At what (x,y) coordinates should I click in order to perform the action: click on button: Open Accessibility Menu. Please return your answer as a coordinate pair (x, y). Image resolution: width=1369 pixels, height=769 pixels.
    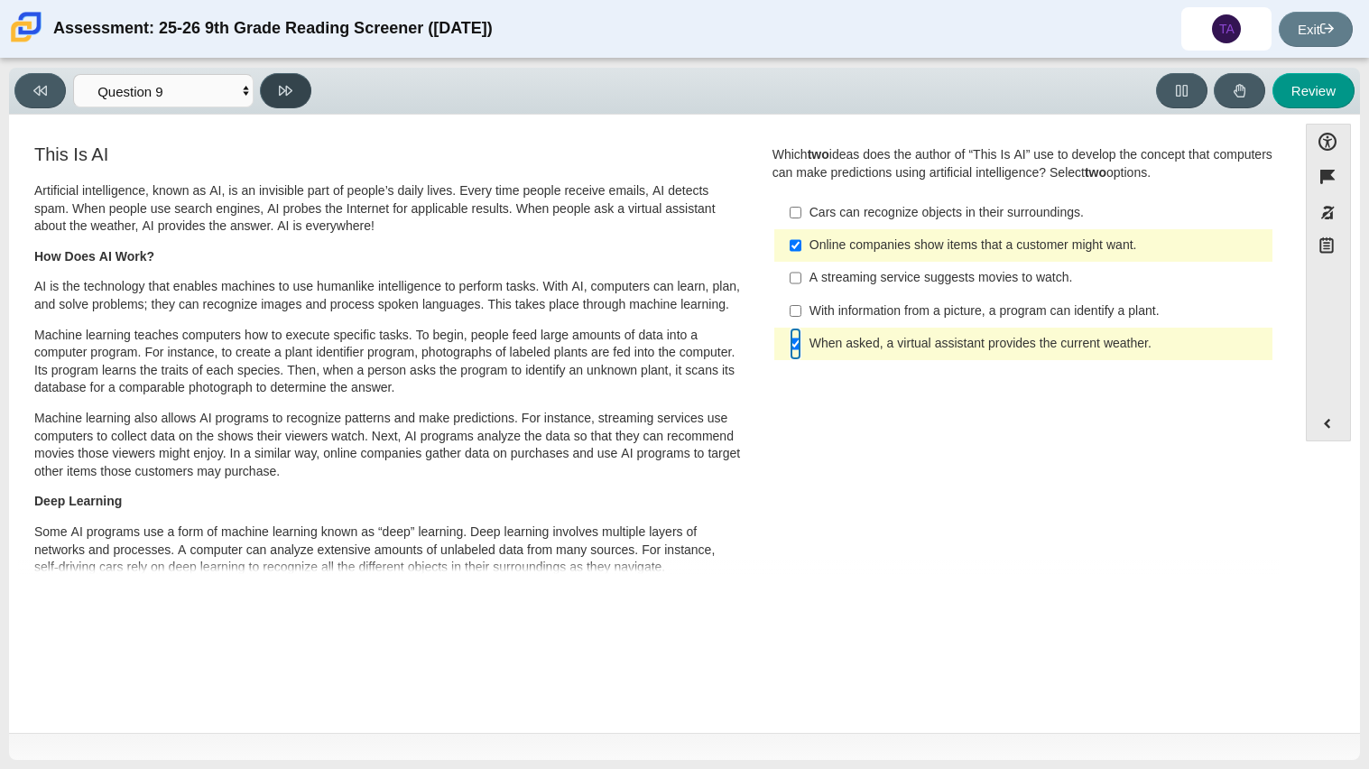
    Looking at the image, I should click on (1329, 141).